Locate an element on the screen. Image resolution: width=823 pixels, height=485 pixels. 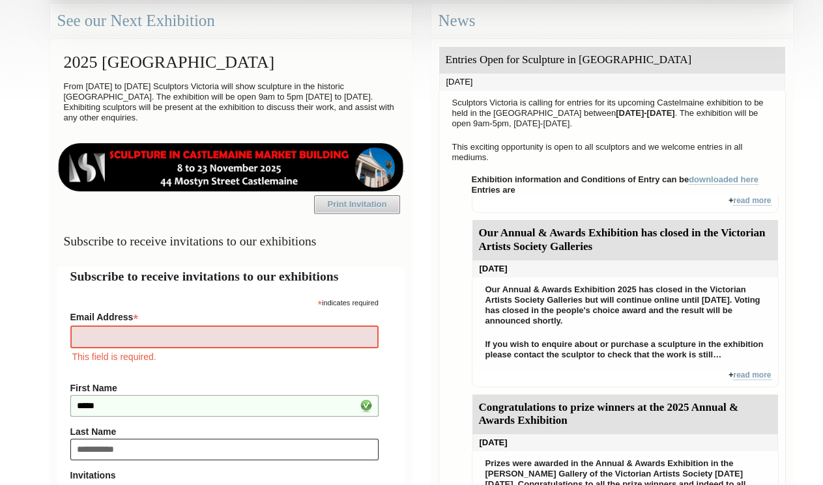
a: downloaded here is located at coordinates (723, 180).